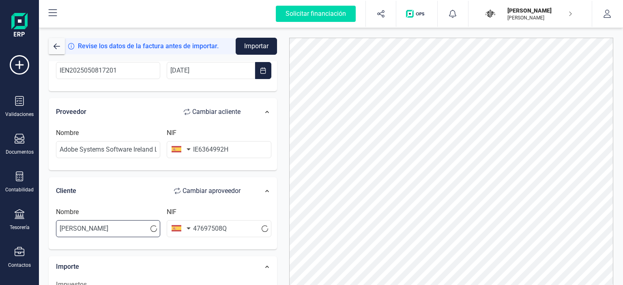 The height and width of the screenshot is (285, 623). I want to click on div: Tesorería, so click(19, 228).